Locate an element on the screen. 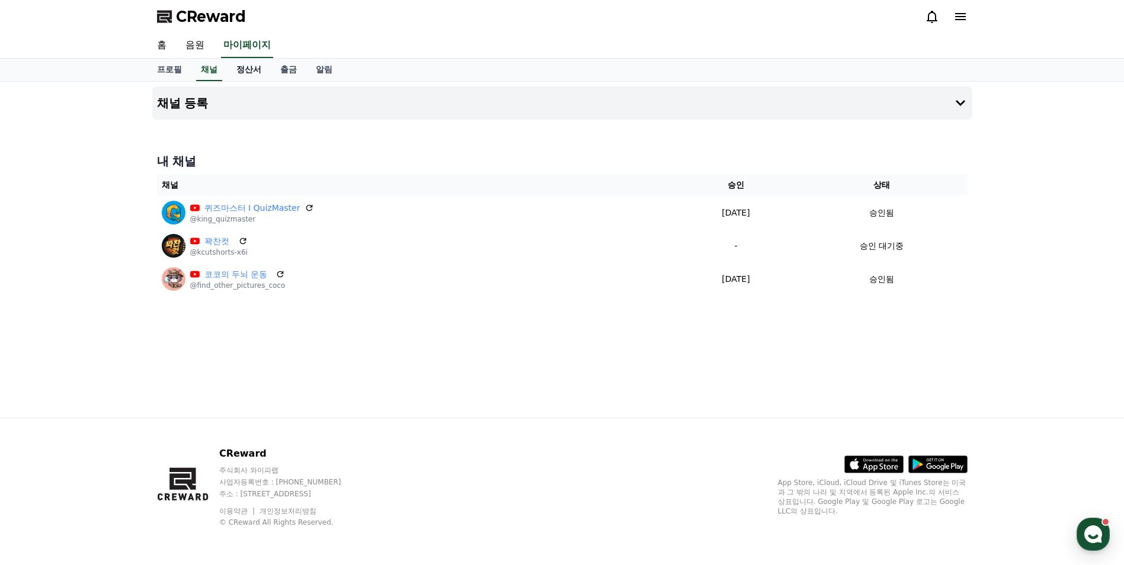  a: 설정 is located at coordinates (190, 390).